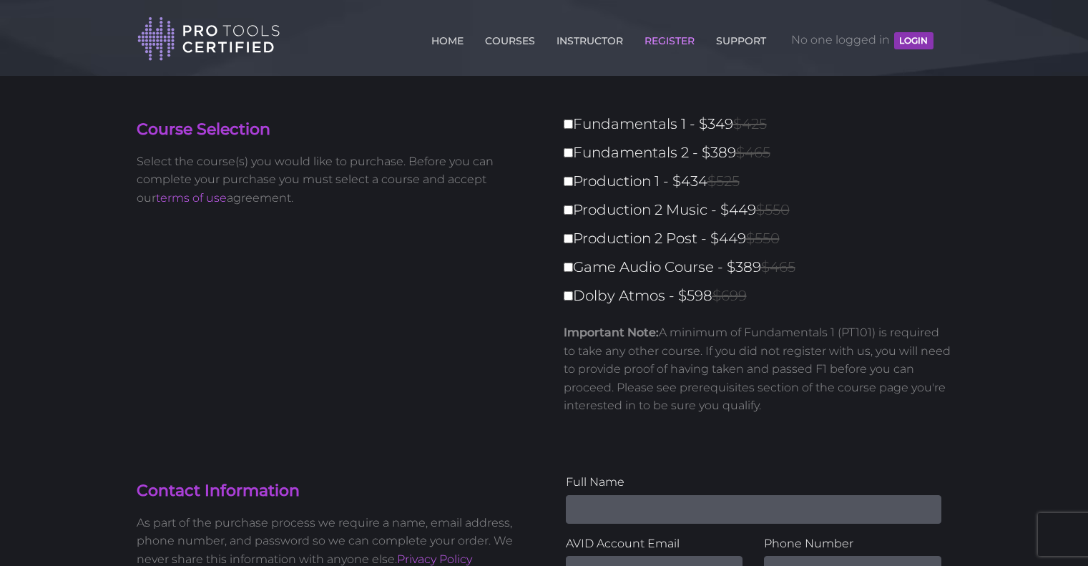 The width and height of the screenshot is (1088, 566). Describe the element at coordinates (670, 38) in the screenshot. I see `a: REGISTER` at that location.